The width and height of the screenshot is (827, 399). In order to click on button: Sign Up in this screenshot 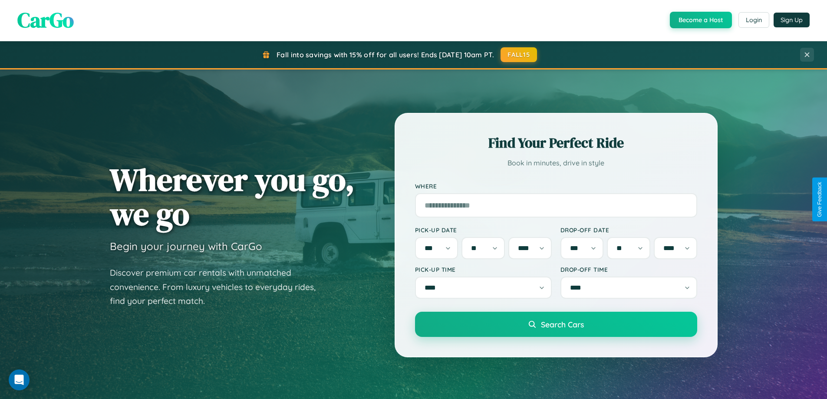, I will do `click(791, 20)`.